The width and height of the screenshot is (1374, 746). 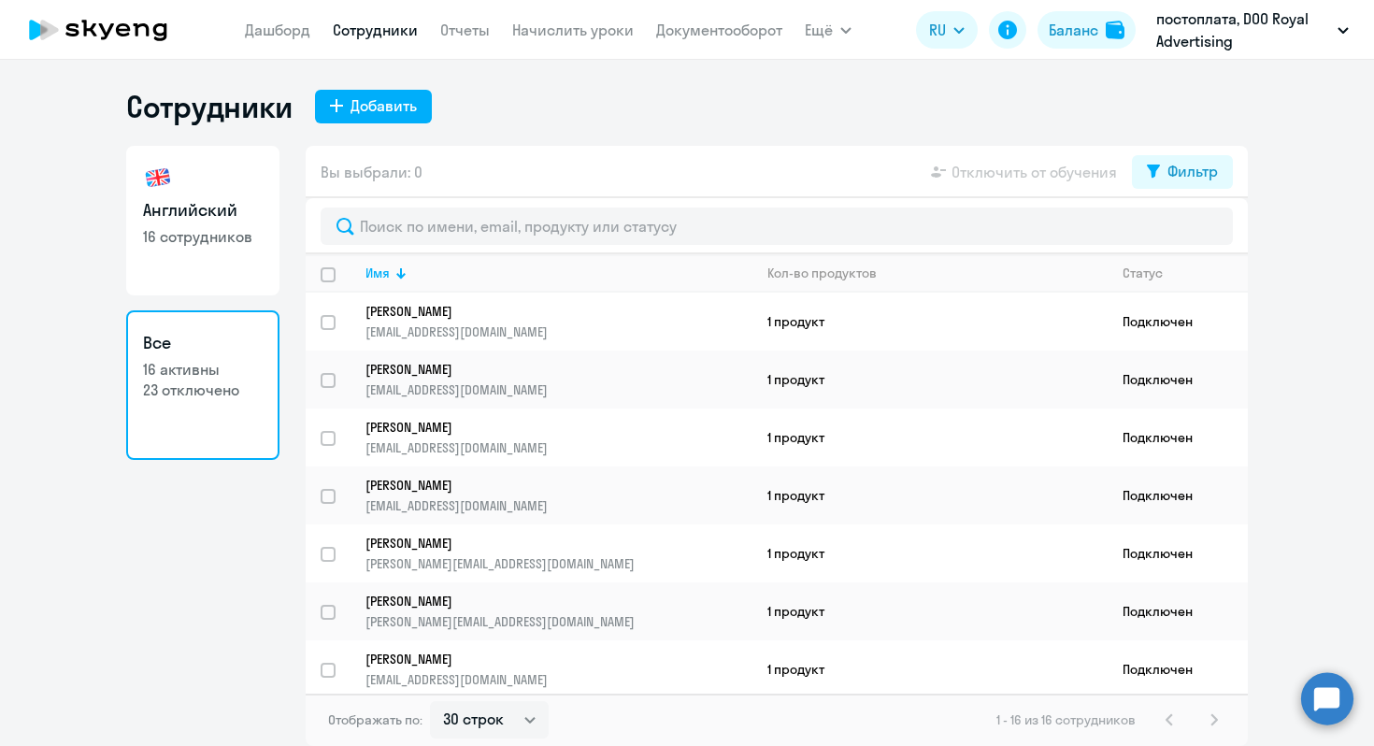 What do you see at coordinates (1086, 30) in the screenshot?
I see `a: Балансbalance` at bounding box center [1086, 30].